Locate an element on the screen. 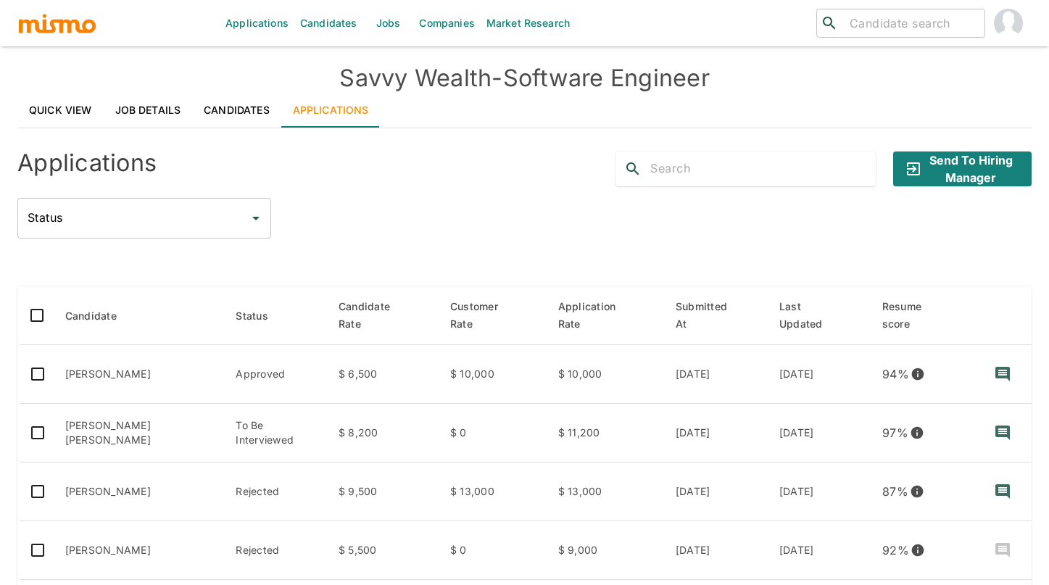 This screenshot has height=585, width=1049. td: $ 9,500 is located at coordinates (383, 492).